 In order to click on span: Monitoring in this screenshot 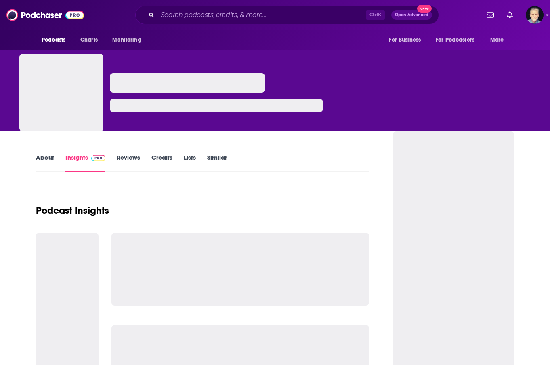, I will do `click(126, 40)`.